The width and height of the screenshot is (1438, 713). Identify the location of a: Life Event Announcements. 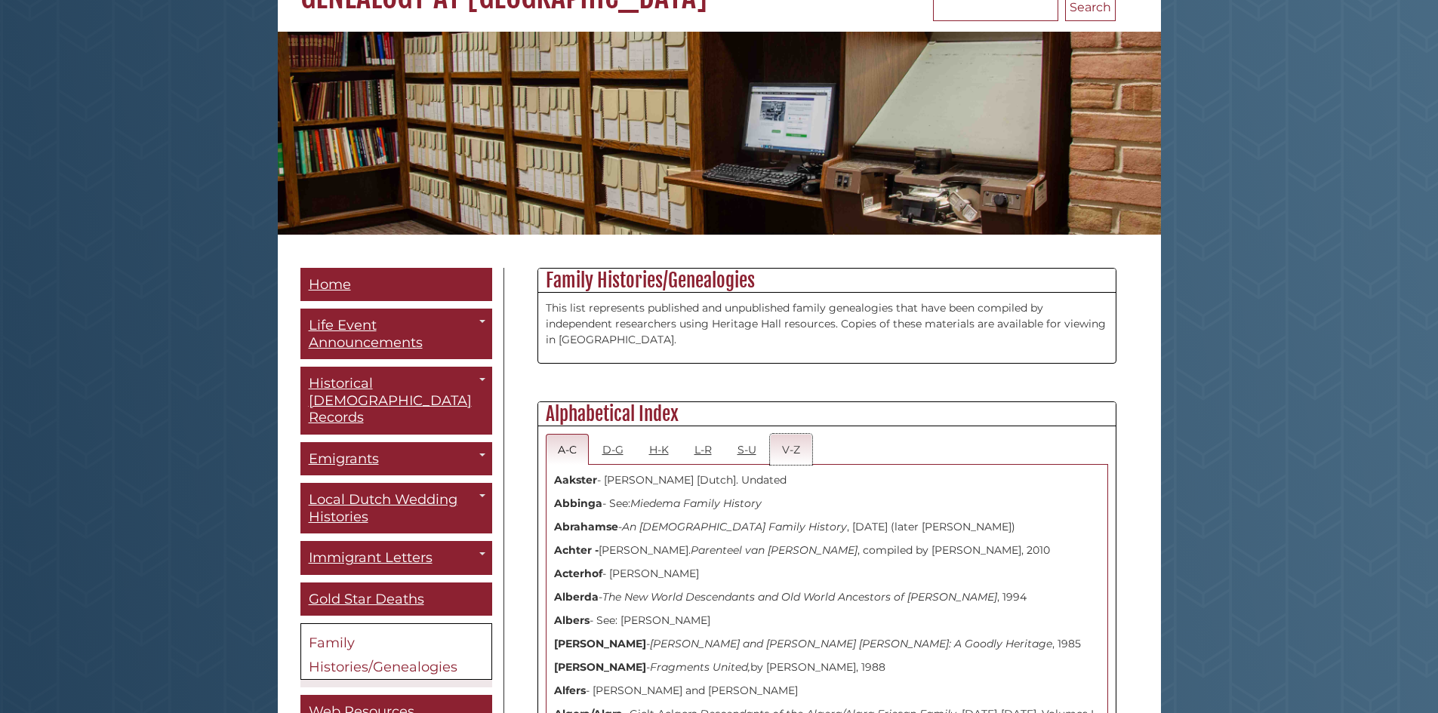
(396, 334).